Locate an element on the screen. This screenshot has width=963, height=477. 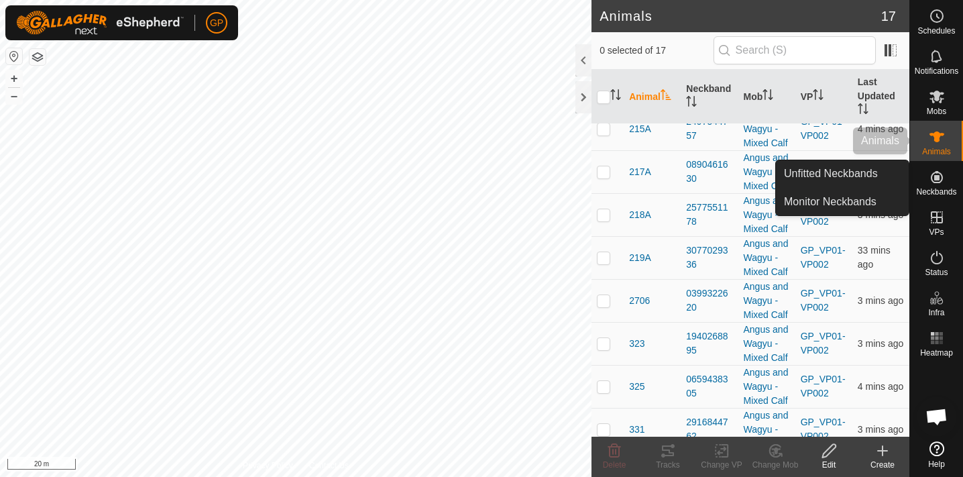
span: 218A is located at coordinates (640, 215).